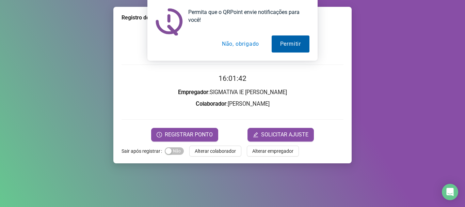 The width and height of the screenshot is (465, 207). Describe the element at coordinates (273, 151) in the screenshot. I see `button: Alterar empregador` at that location.